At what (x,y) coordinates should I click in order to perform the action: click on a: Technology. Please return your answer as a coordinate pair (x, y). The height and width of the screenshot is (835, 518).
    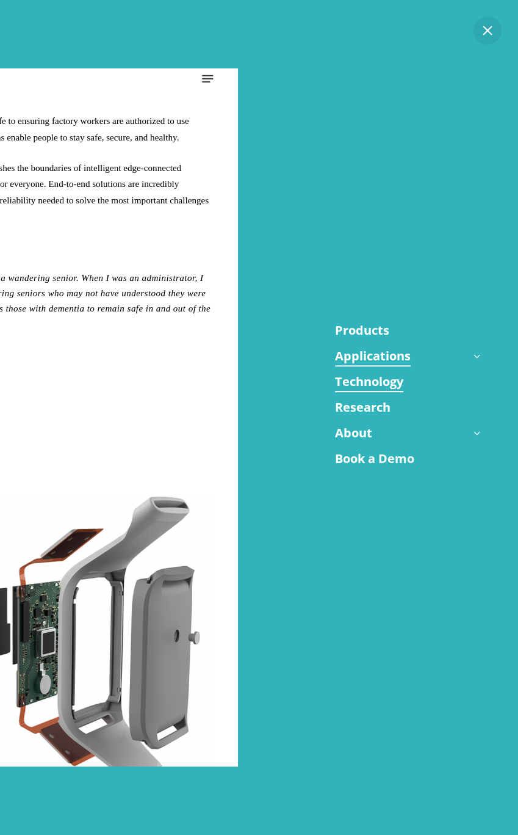
    Looking at the image, I should click on (369, 382).